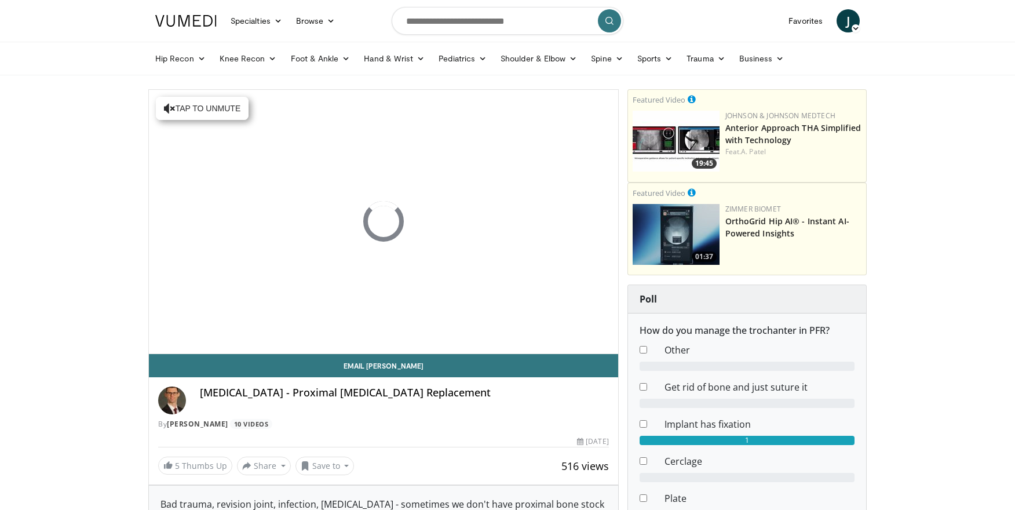 This screenshot has height=510, width=1015. Describe the element at coordinates (676, 141) in the screenshot. I see `img: 06bb1c17-1231-4454-8f12-6191b0b3b81a.150x105_q85_crop-smart_upscale.jpg` at that location.